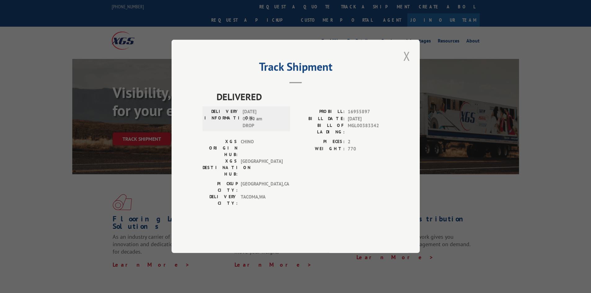 The image size is (591, 293). Describe the element at coordinates (320, 129) in the screenshot. I see `label: BILL OF LADING:` at that location.